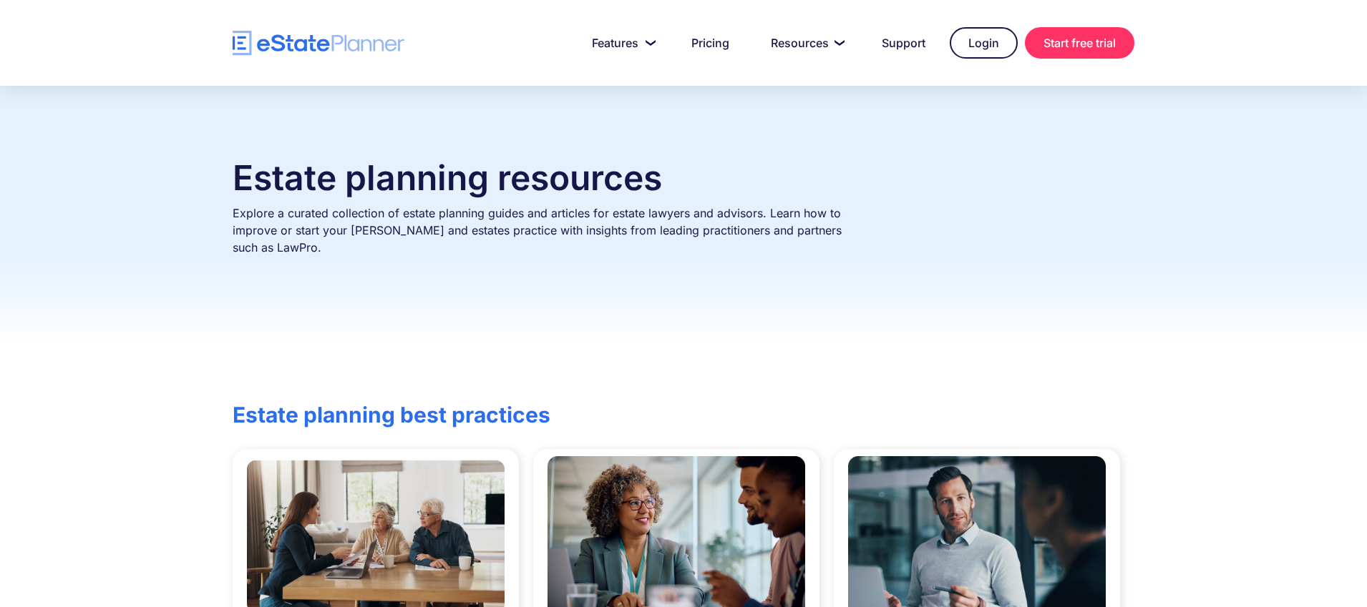 This screenshot has height=607, width=1367. I want to click on a: Pricing, so click(710, 43).